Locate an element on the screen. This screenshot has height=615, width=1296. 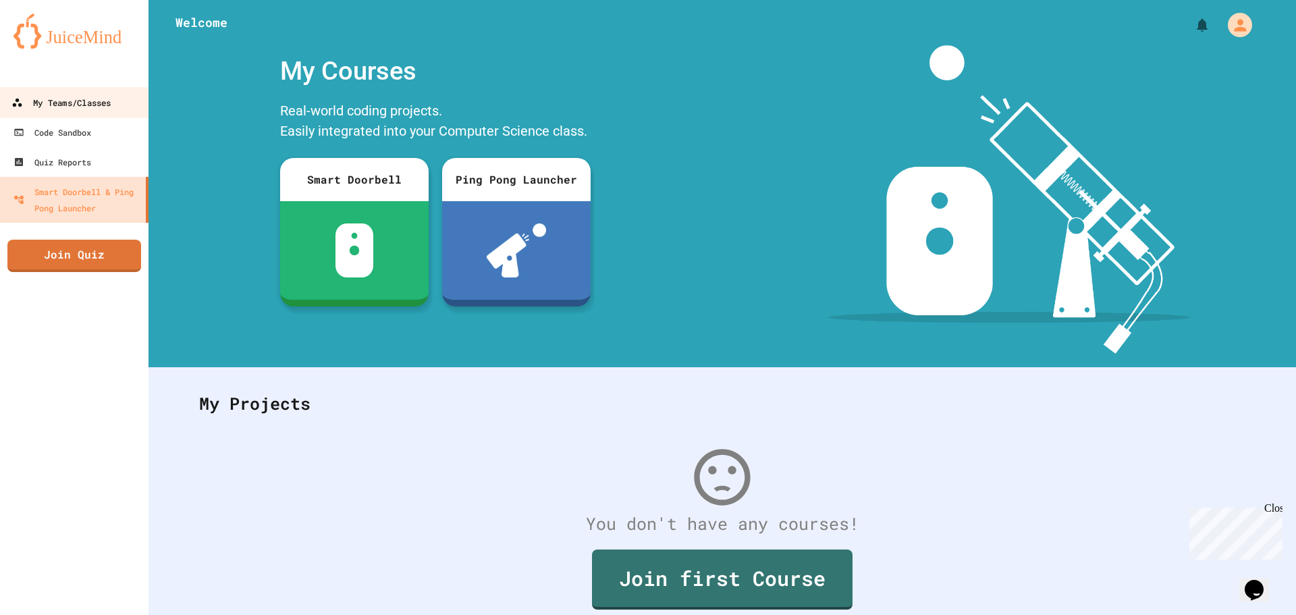
div: My Teams/Classes is located at coordinates (61, 103).